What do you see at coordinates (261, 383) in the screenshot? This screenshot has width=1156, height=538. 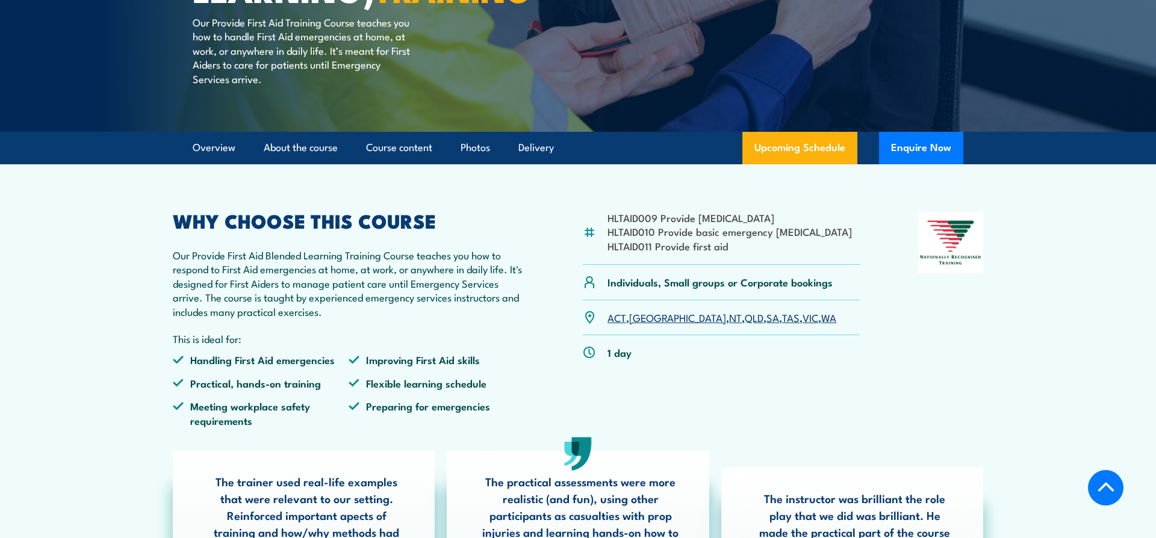 I see `li: Practical, hands-on training` at bounding box center [261, 383].